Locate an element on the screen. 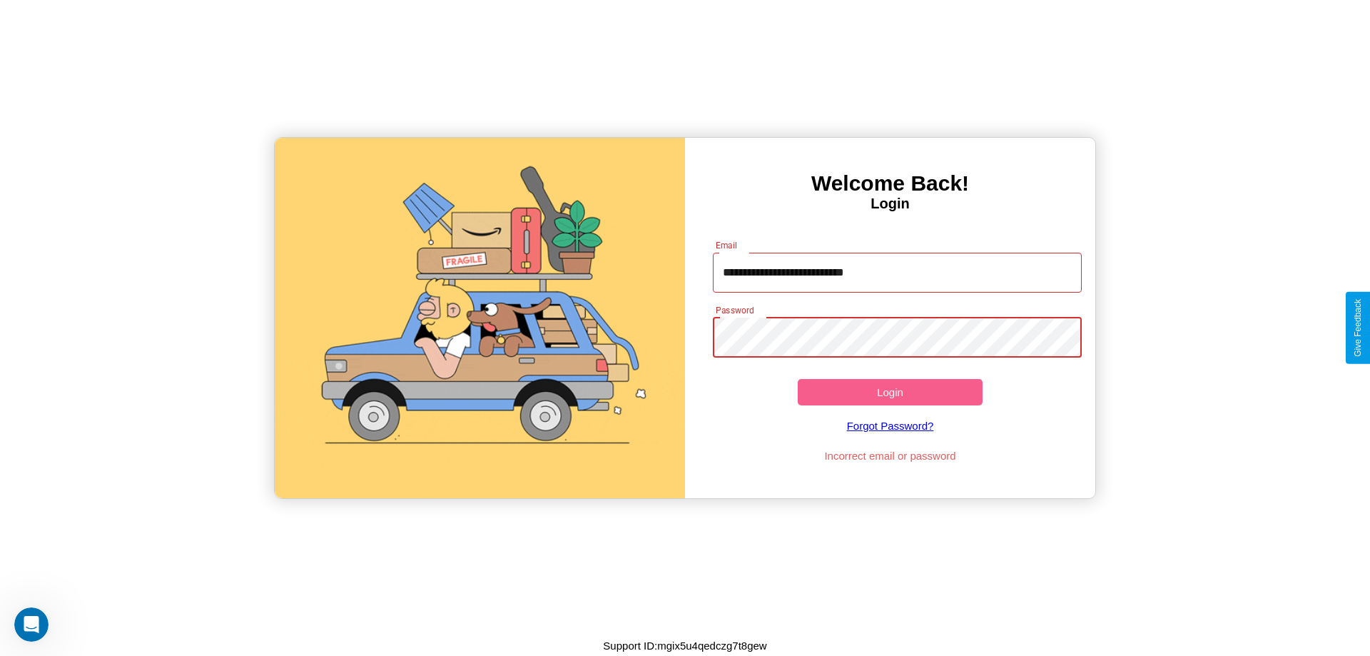  label: Email is located at coordinates (726, 245).